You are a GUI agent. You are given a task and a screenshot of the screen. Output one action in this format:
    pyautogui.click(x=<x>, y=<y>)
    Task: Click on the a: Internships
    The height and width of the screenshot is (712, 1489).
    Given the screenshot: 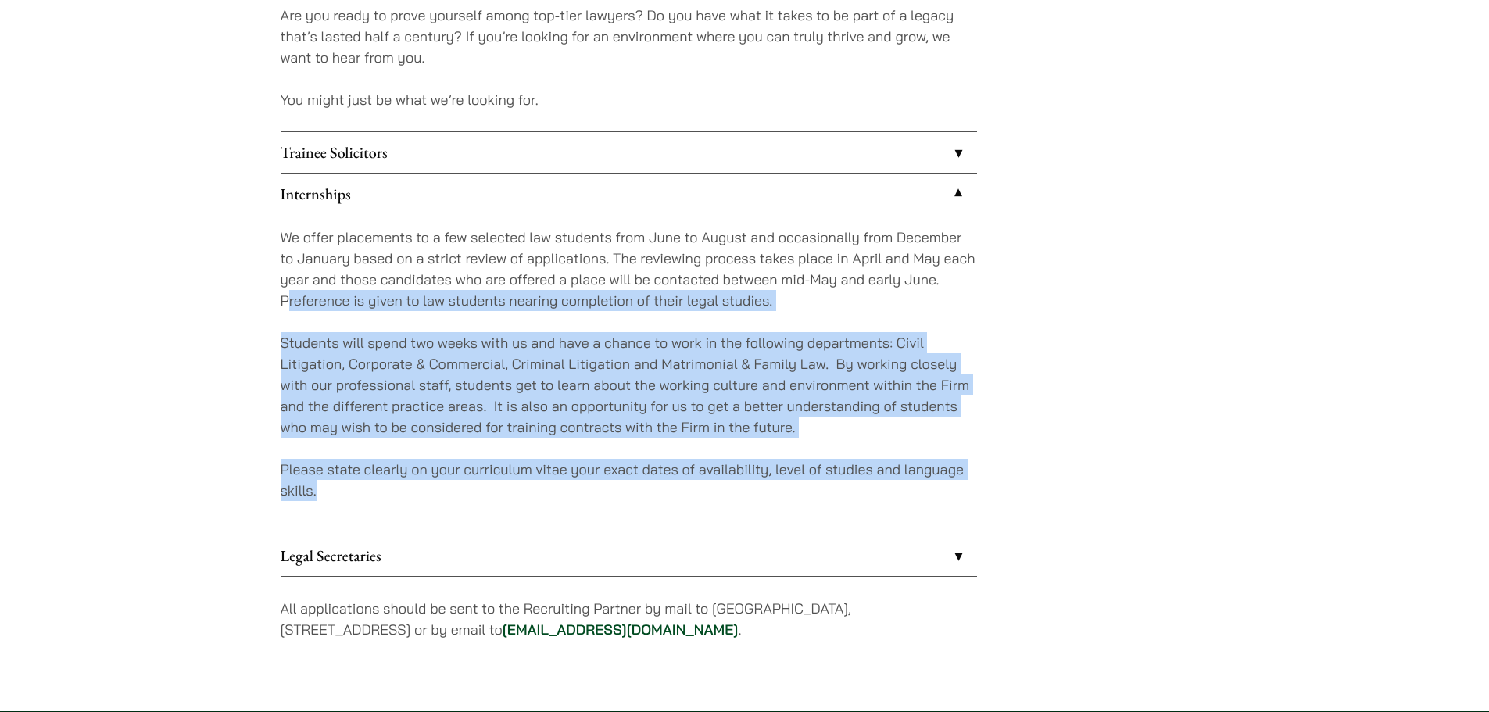 What is the action you would take?
    pyautogui.click(x=628, y=194)
    